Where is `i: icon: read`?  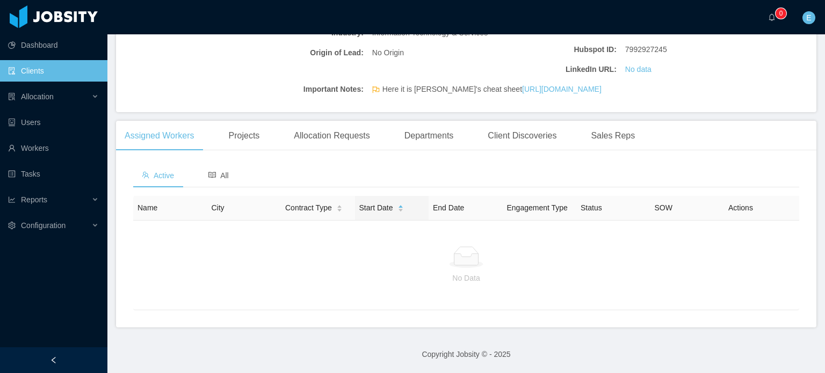
i: icon: read is located at coordinates (212, 175).